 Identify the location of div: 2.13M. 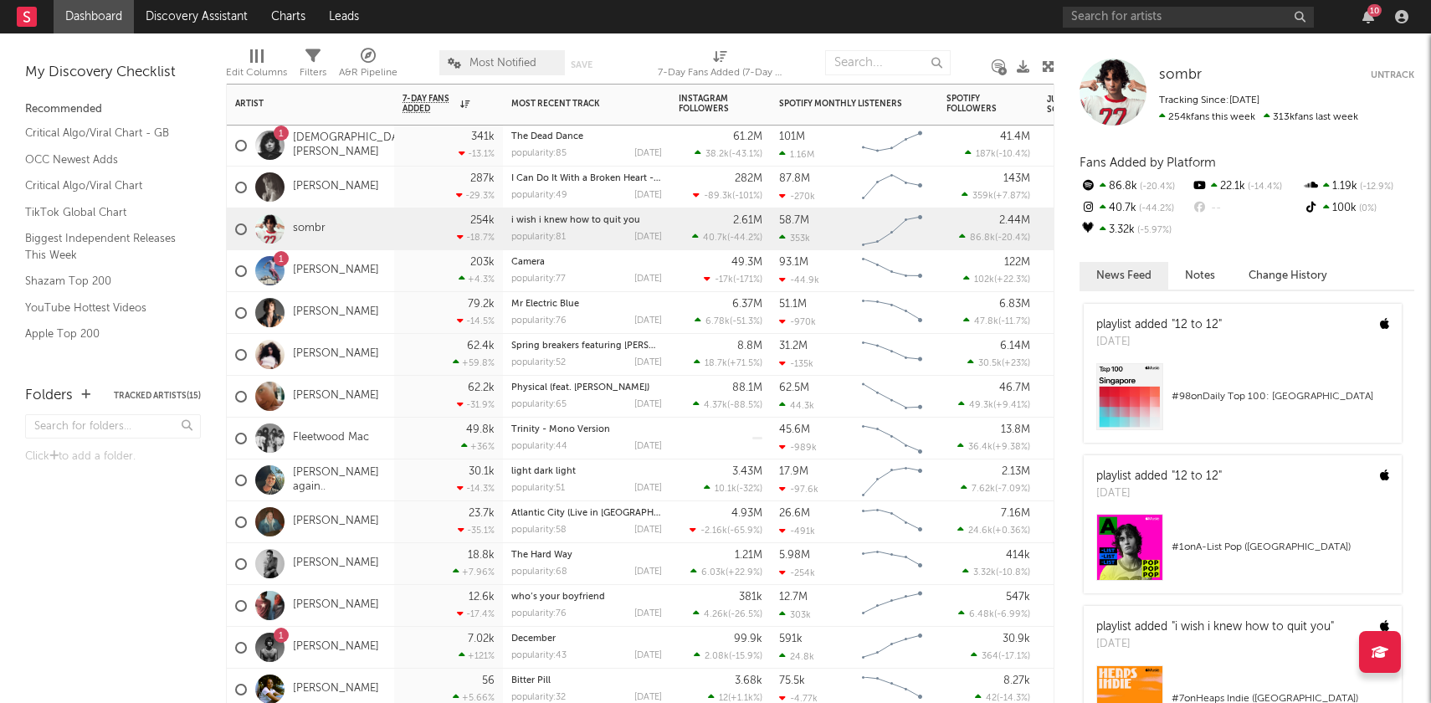
(1016, 471).